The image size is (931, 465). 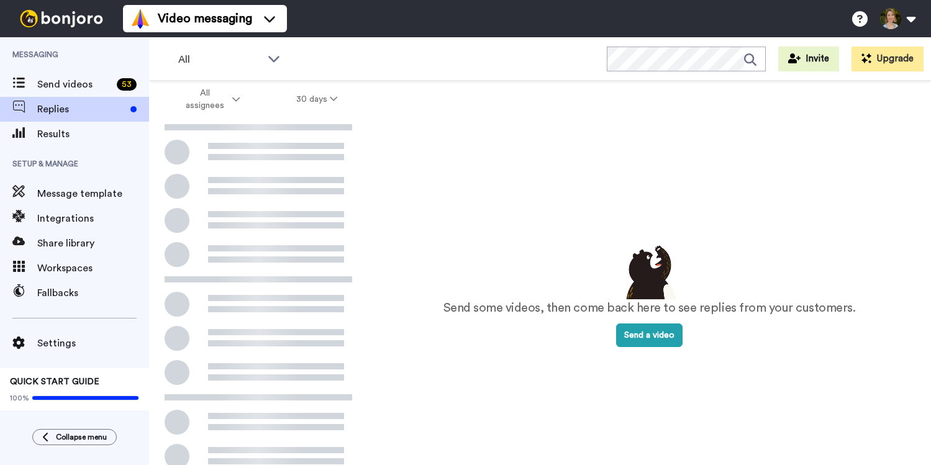 What do you see at coordinates (81, 437) in the screenshot?
I see `span: Collapse menu` at bounding box center [81, 437].